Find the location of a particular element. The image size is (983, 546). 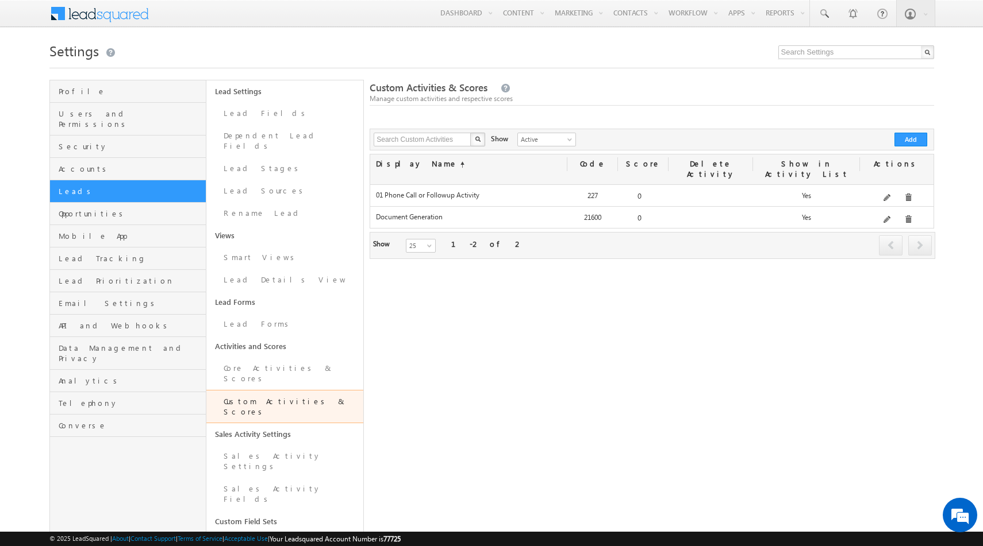

span: 77725 is located at coordinates (392, 539).